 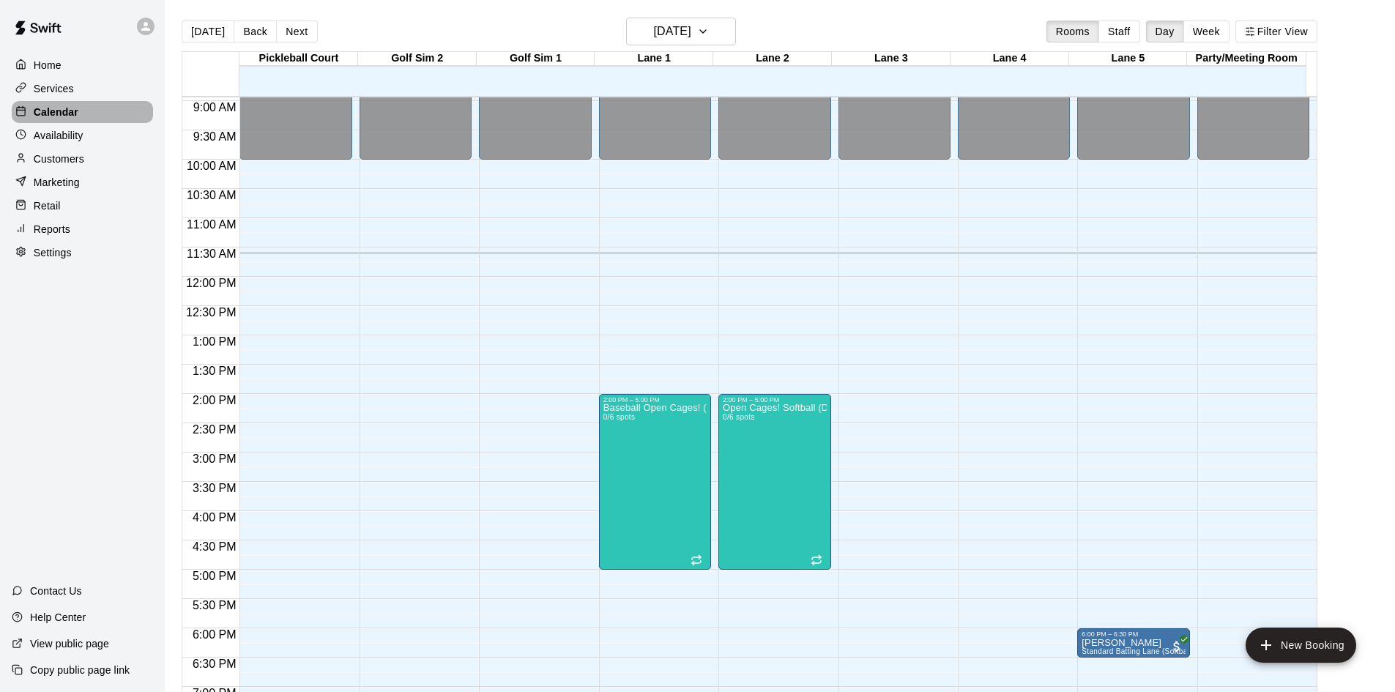 I want to click on div: Services, so click(x=82, y=89).